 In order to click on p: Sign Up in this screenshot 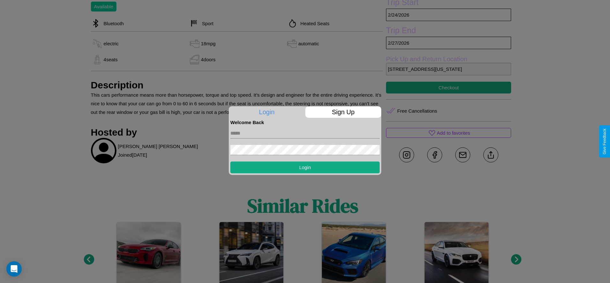, I will do `click(343, 112)`.